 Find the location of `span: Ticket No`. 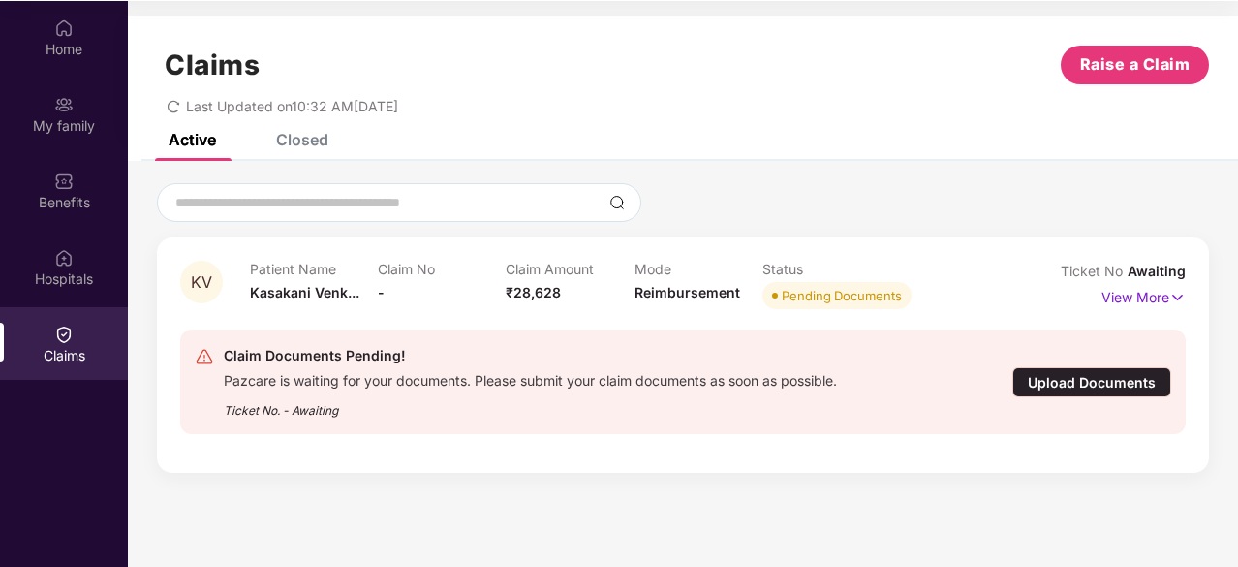

span: Ticket No is located at coordinates (1093, 270).